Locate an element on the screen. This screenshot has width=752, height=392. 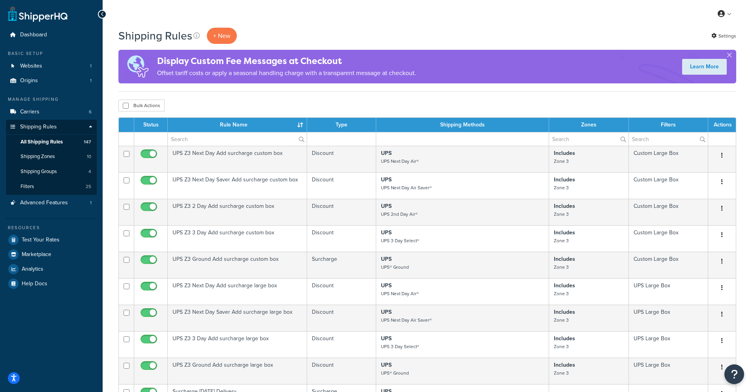
span: Test Your Rates is located at coordinates (41, 240).